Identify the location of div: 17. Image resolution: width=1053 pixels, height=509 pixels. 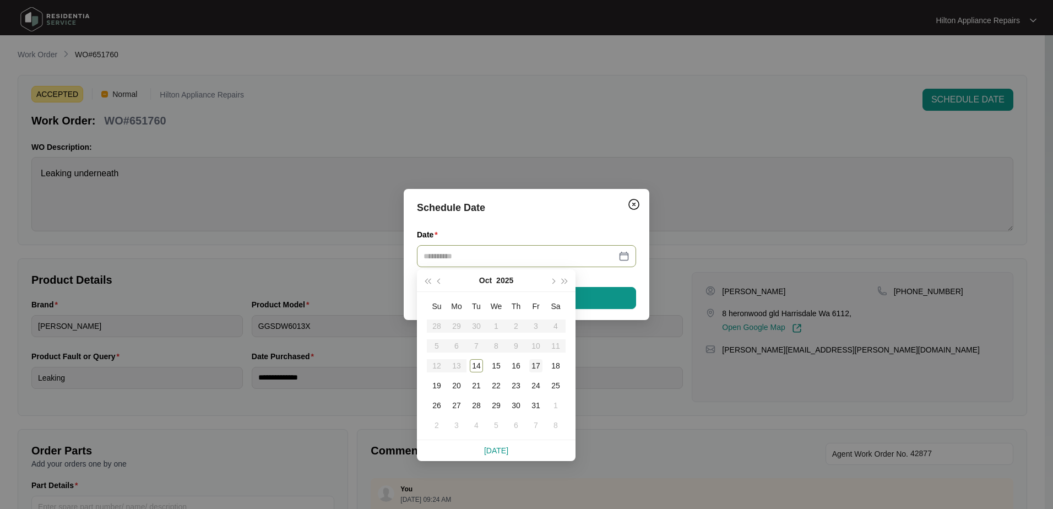
(536, 366).